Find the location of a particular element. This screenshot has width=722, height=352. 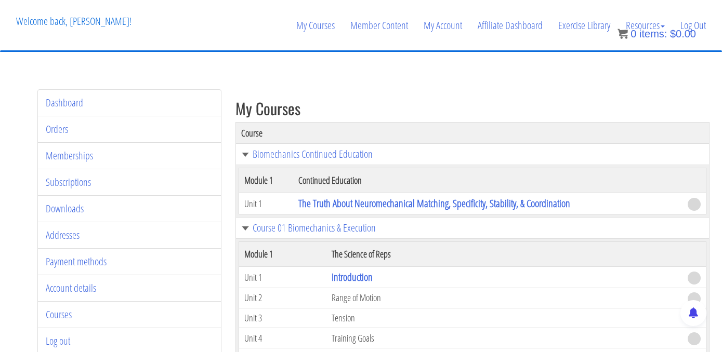

a: Dashboard is located at coordinates (64, 102).